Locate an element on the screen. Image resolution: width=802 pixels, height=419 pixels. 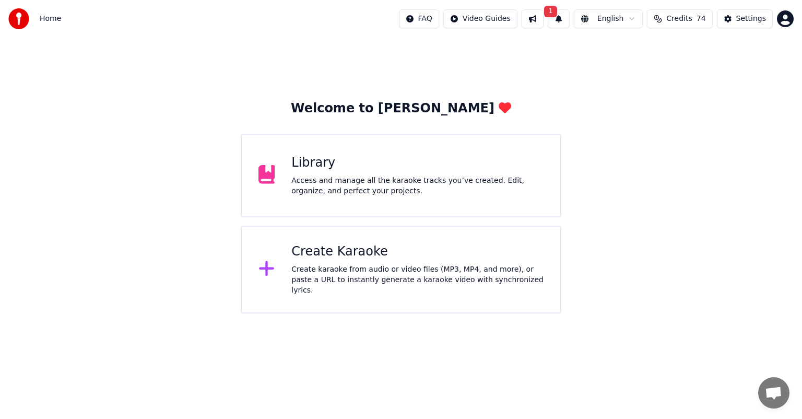
button: FAQ is located at coordinates (419, 19).